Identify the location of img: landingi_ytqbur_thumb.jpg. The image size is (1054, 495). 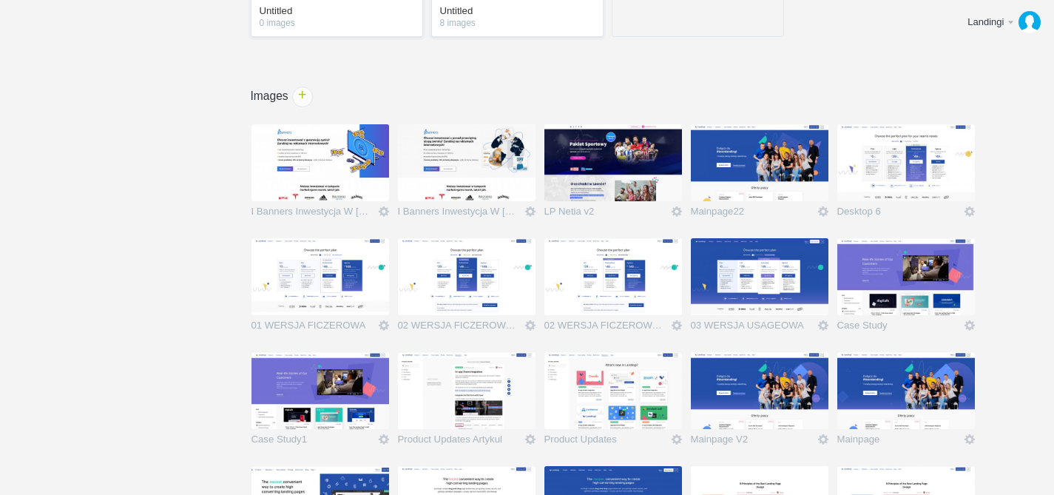
(613, 390).